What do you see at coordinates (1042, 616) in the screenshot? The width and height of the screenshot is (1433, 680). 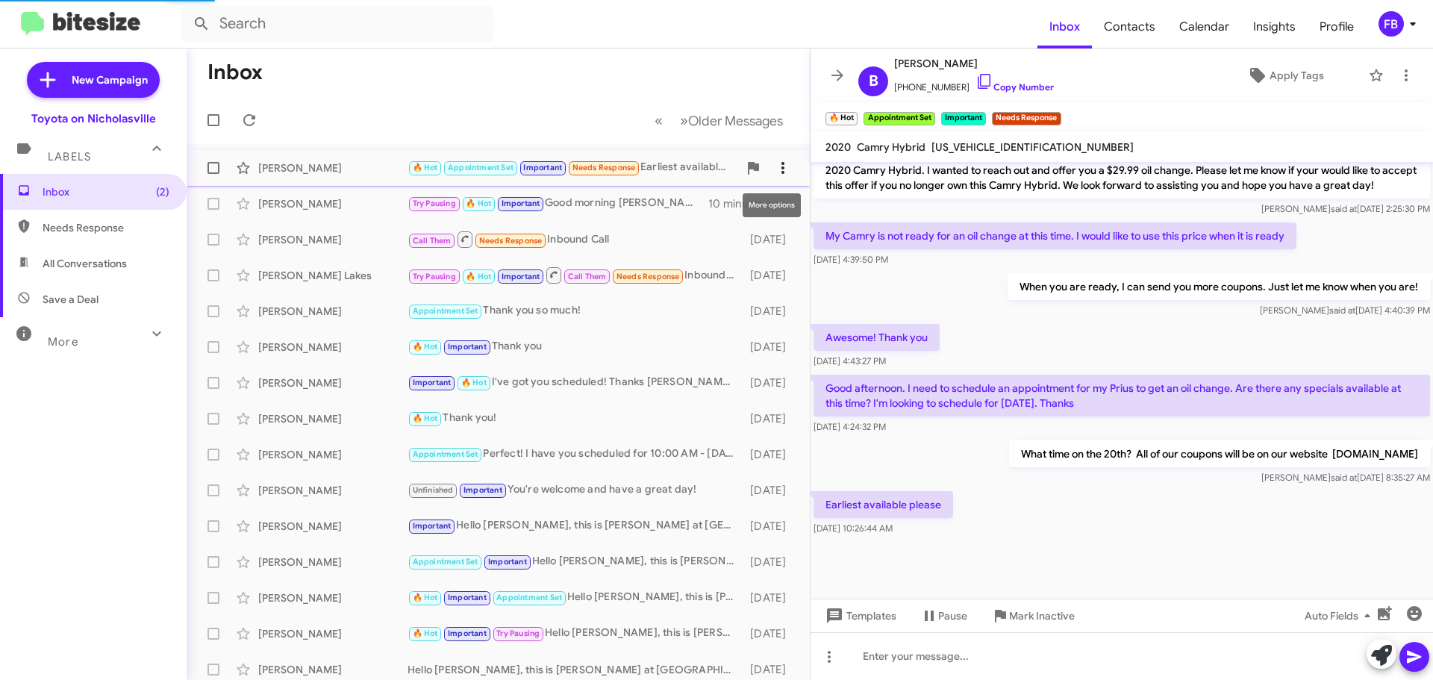 I see `span: Mark Inactive` at bounding box center [1042, 616].